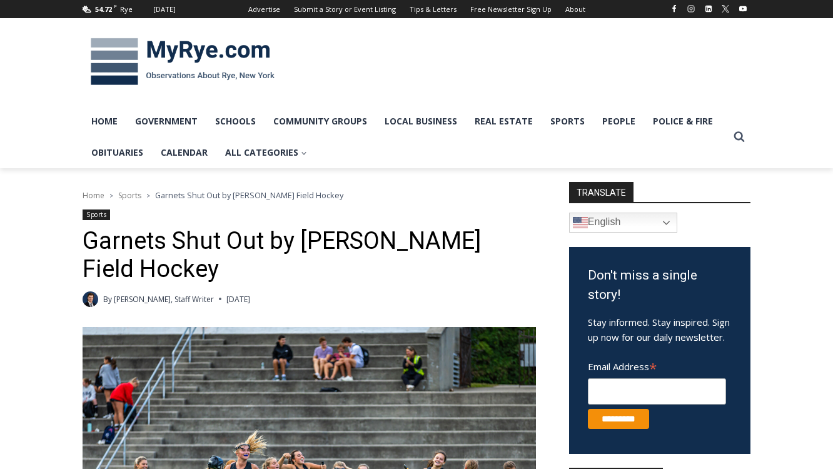 This screenshot has height=469, width=833. What do you see at coordinates (266, 153) in the screenshot?
I see `span: All Categories` at bounding box center [266, 153].